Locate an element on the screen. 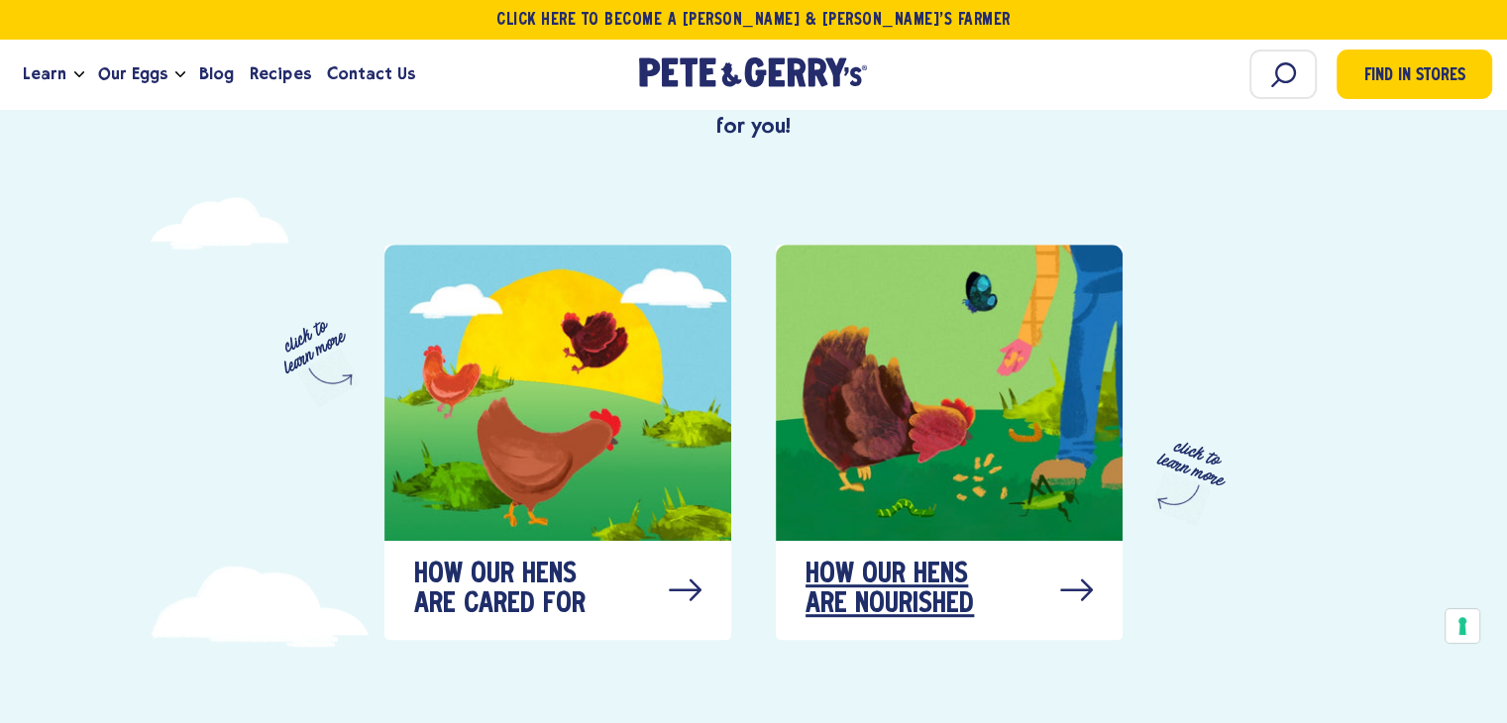 Image resolution: width=1507 pixels, height=723 pixels. span: Blog is located at coordinates (216, 73).